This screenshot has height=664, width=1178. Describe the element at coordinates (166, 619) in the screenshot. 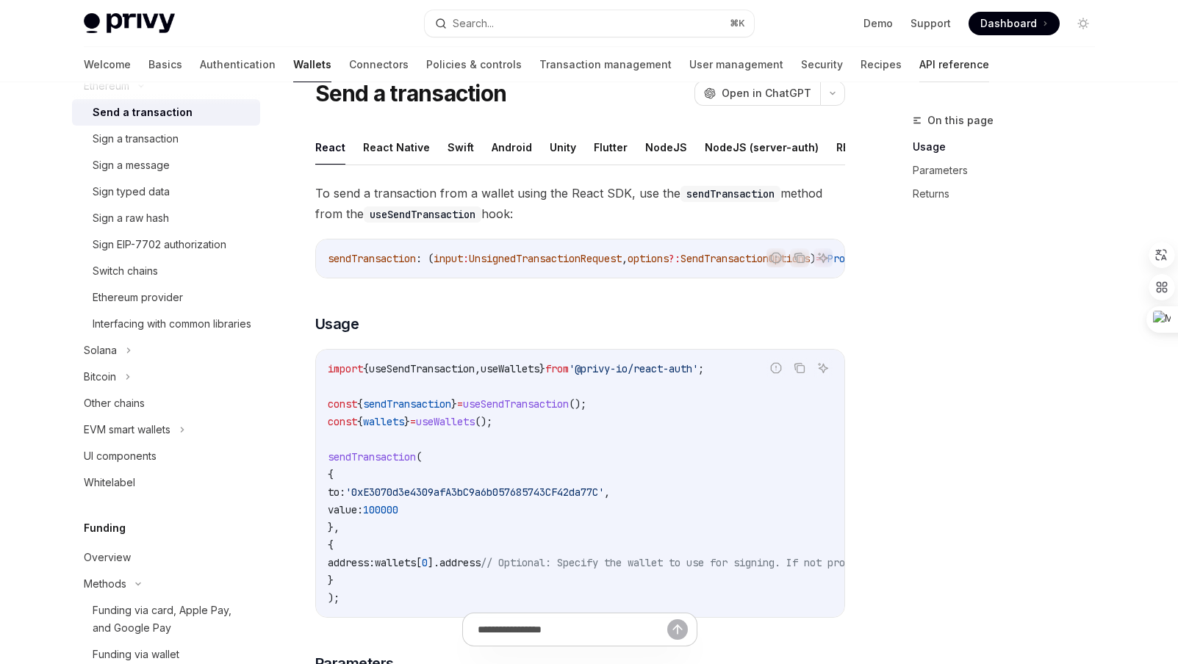

I see `a: Funding via card, Apple Pay, and Google Pay` at that location.